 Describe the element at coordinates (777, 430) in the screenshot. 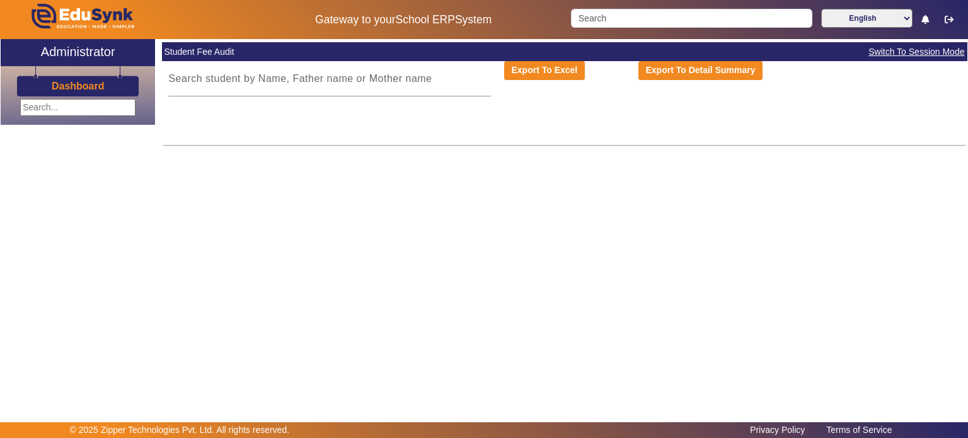

I see `a: Privacy Policy` at that location.